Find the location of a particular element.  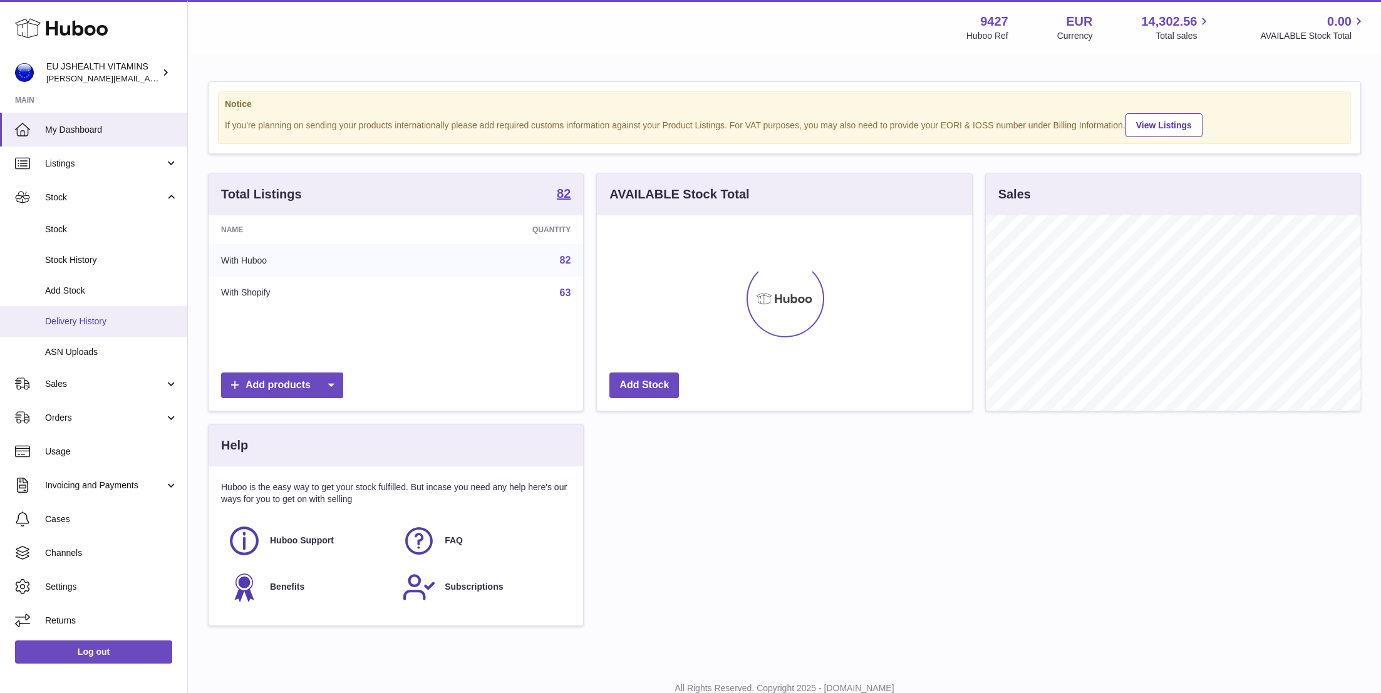

span: Settings is located at coordinates (111, 587).